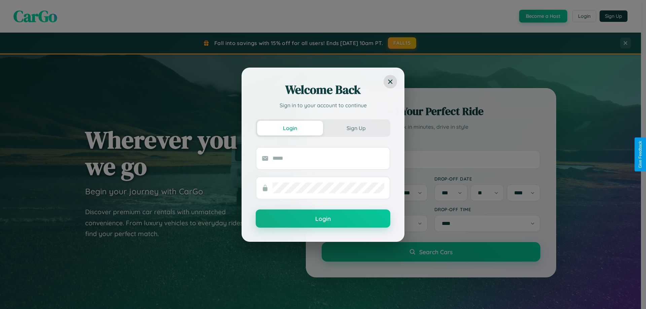 This screenshot has width=646, height=309. Describe the element at coordinates (323, 90) in the screenshot. I see `h2: Welcome Back` at that location.